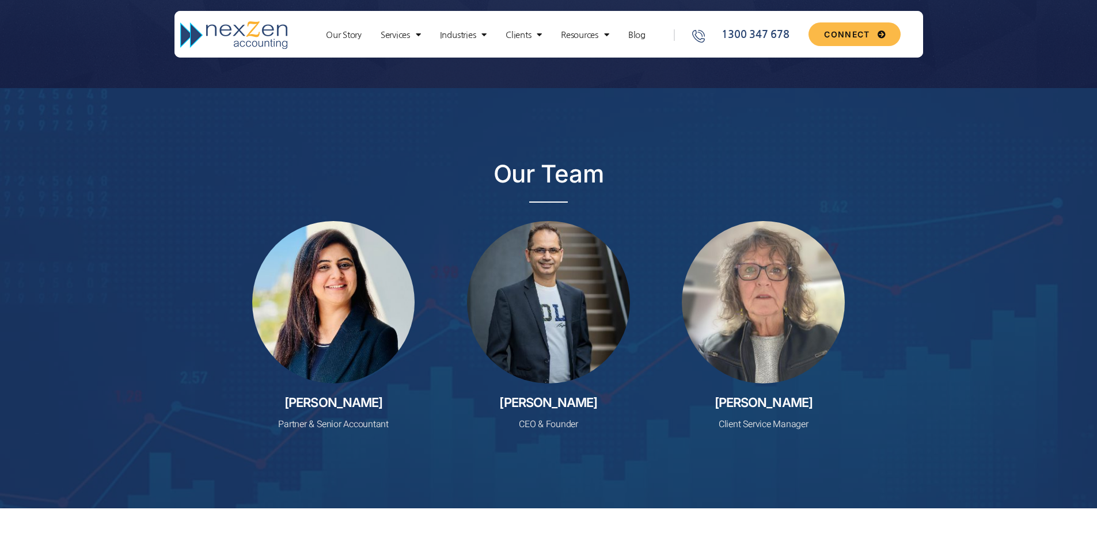 The width and height of the screenshot is (1097, 544). What do you see at coordinates (344, 35) in the screenshot?
I see `a: Our Story` at bounding box center [344, 35].